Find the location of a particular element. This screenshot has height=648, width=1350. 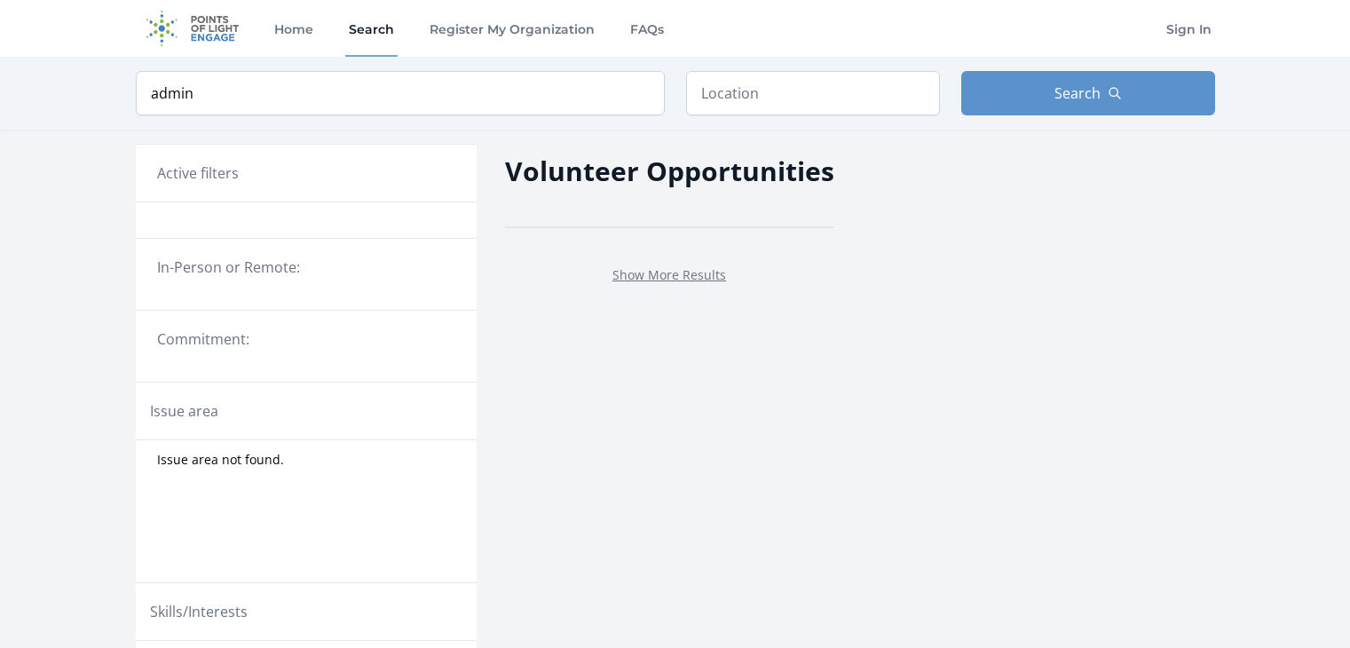

span: Search is located at coordinates (1078, 93).